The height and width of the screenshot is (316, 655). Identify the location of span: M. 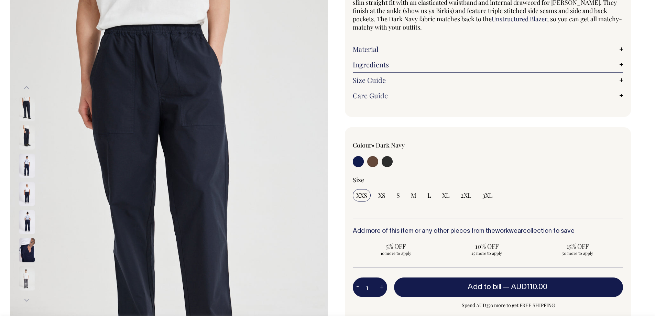
(413, 195).